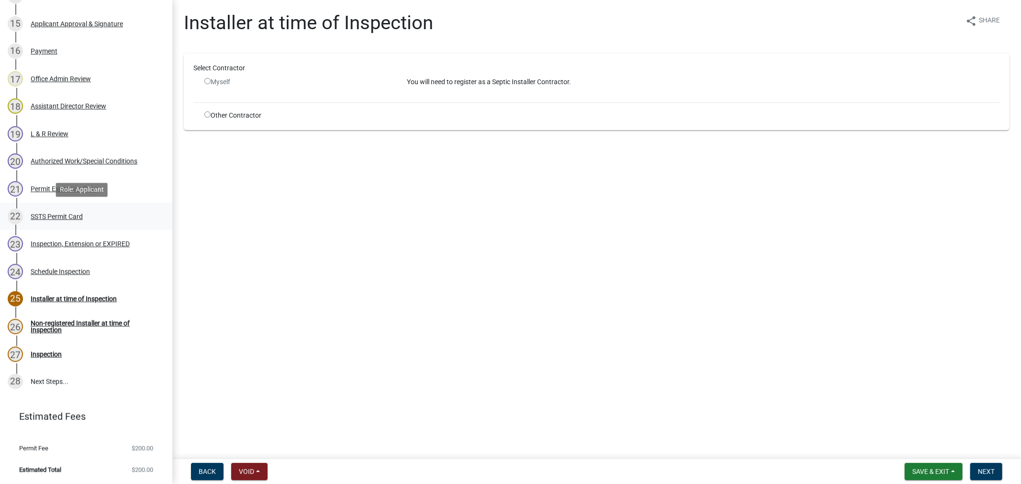  What do you see at coordinates (15, 134) in the screenshot?
I see `div: 19` at bounding box center [15, 134].